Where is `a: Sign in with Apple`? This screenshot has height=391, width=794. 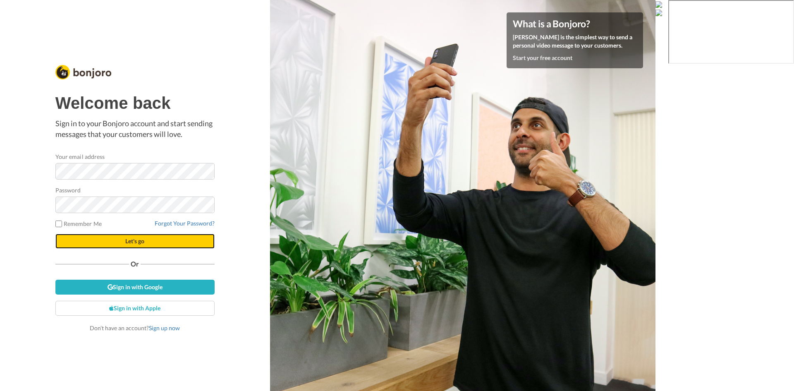
a: Sign in with Apple is located at coordinates (135, 308).